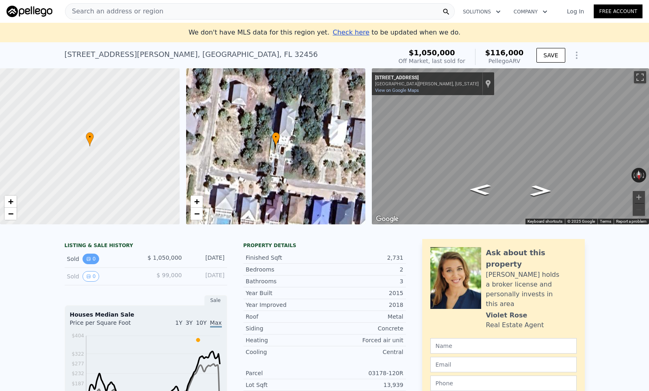  I want to click on div: Sale, so click(216, 300).